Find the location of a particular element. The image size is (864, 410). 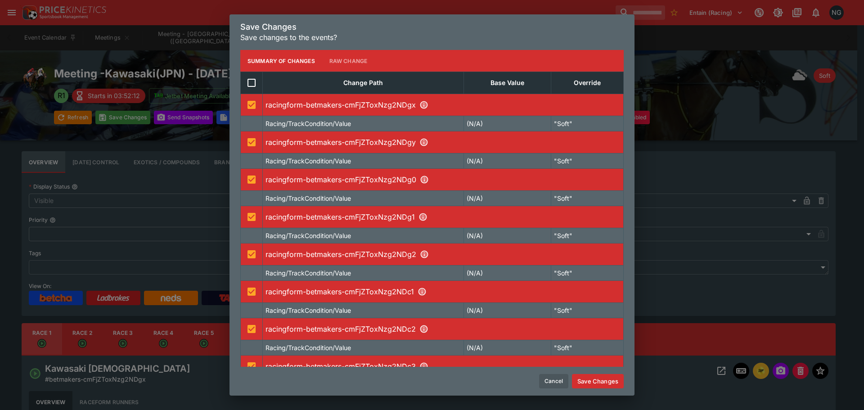

p: Save changes to the events? is located at coordinates (432, 37).